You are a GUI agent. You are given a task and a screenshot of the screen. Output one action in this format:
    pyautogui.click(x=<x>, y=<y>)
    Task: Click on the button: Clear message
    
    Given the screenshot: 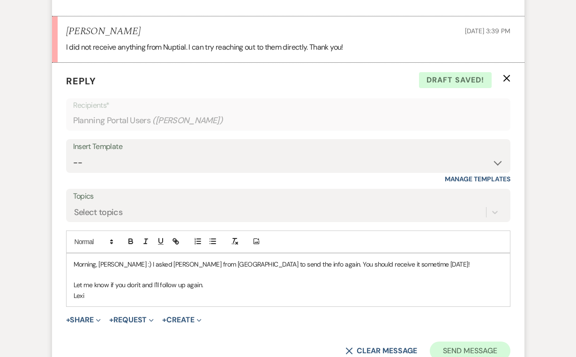 What is the action you would take?
    pyautogui.click(x=381, y=351)
    